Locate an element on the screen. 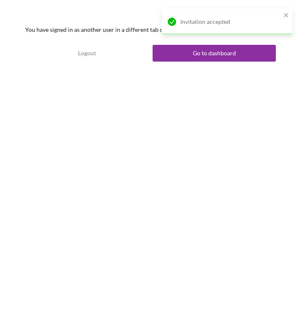 Image resolution: width=301 pixels, height=331 pixels. div: Go to dashboard is located at coordinates (214, 53).